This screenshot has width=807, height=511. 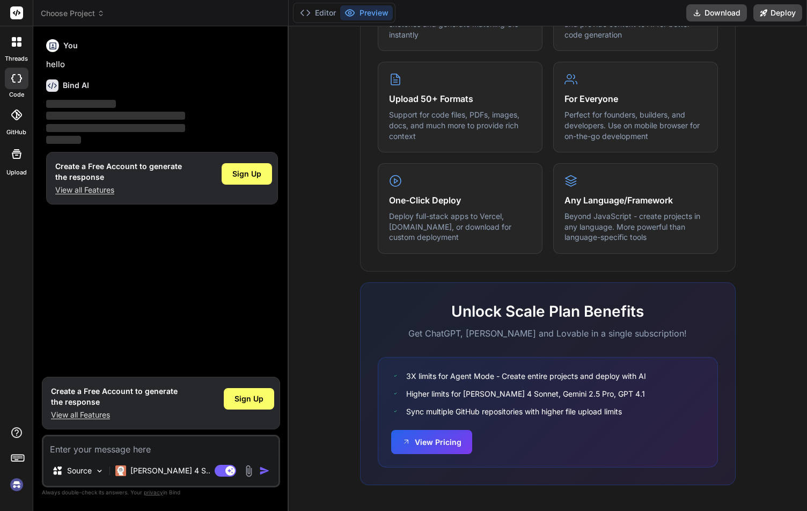 I want to click on span: privacy, so click(x=153, y=492).